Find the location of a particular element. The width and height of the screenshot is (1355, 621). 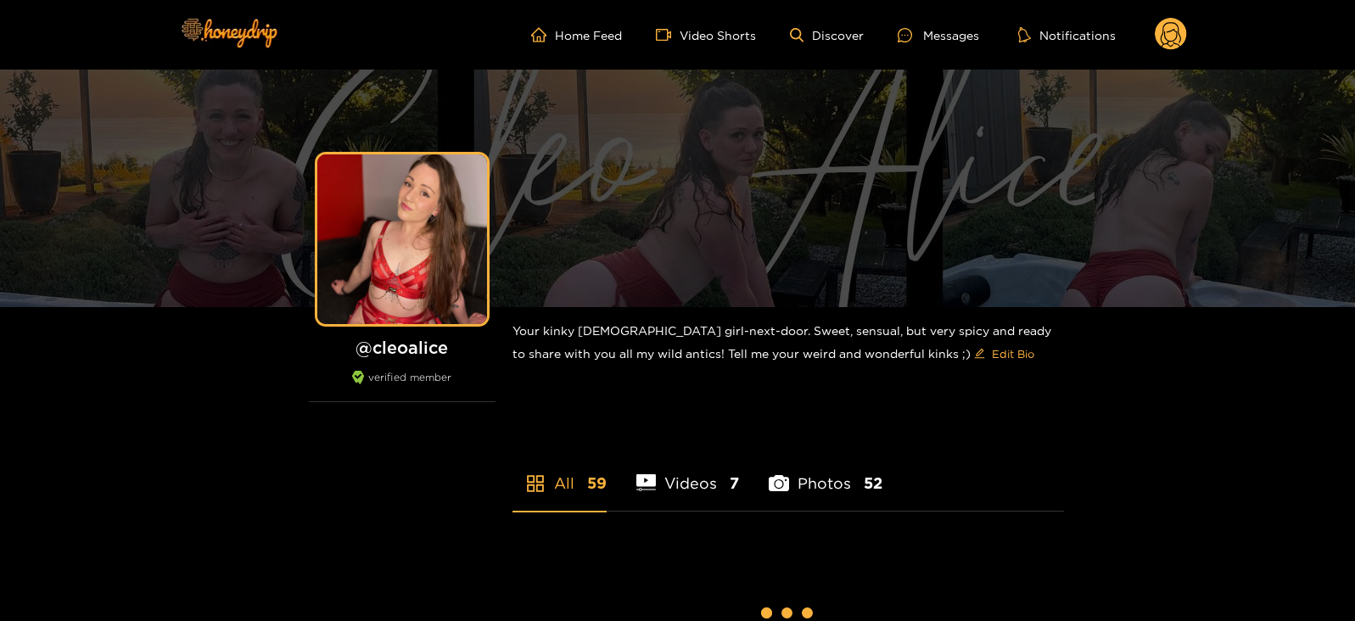

span: appstore is located at coordinates (535, 484).